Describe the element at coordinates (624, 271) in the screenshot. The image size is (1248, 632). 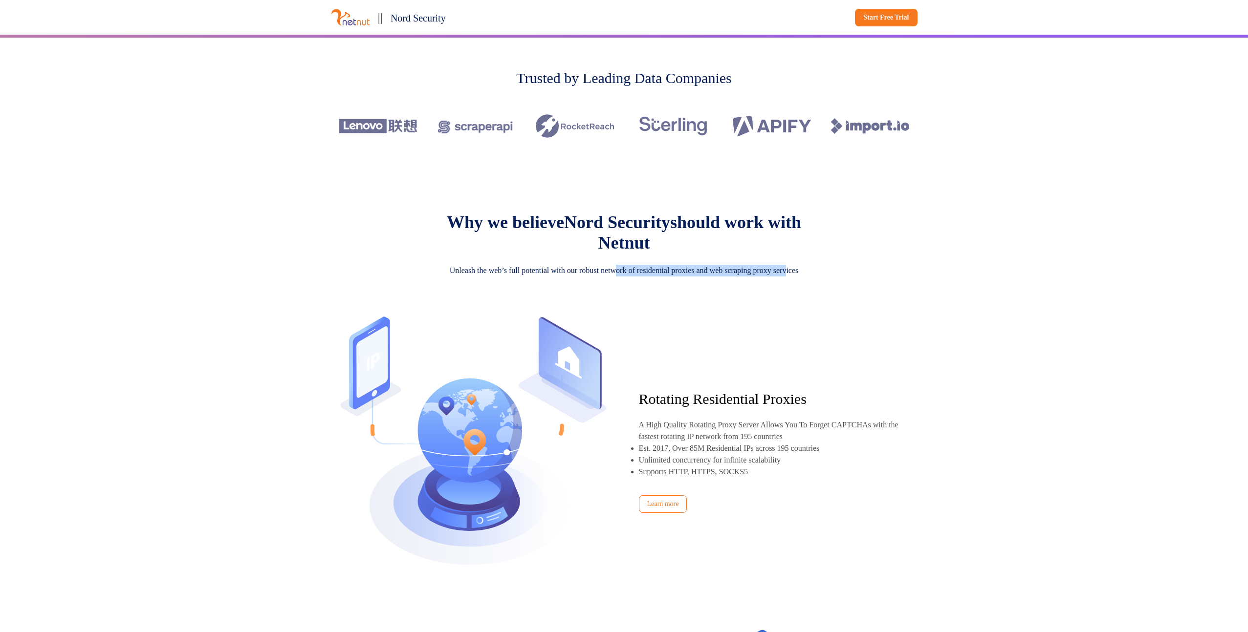
I see `p: Unleash the web’s full potential with our robust network of residential proxies and web scraping ...` at that location.